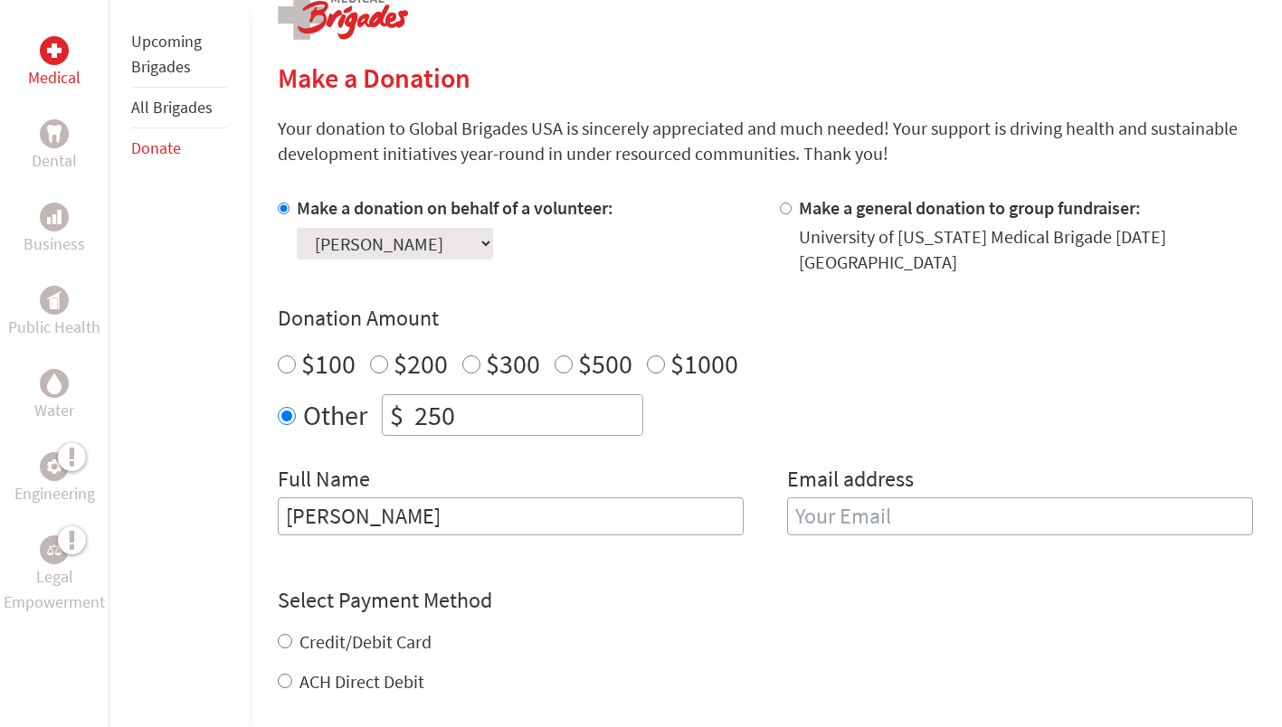  What do you see at coordinates (765, 78) in the screenshot?
I see `h2: Make a Donation` at bounding box center [765, 78].